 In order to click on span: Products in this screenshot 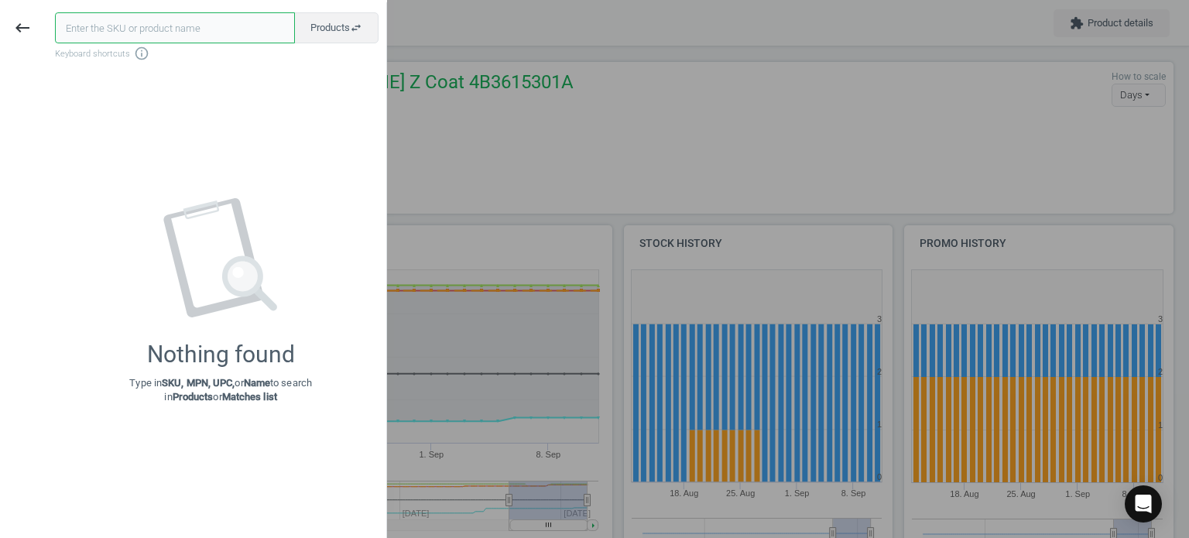, I will do `click(336, 28)`.